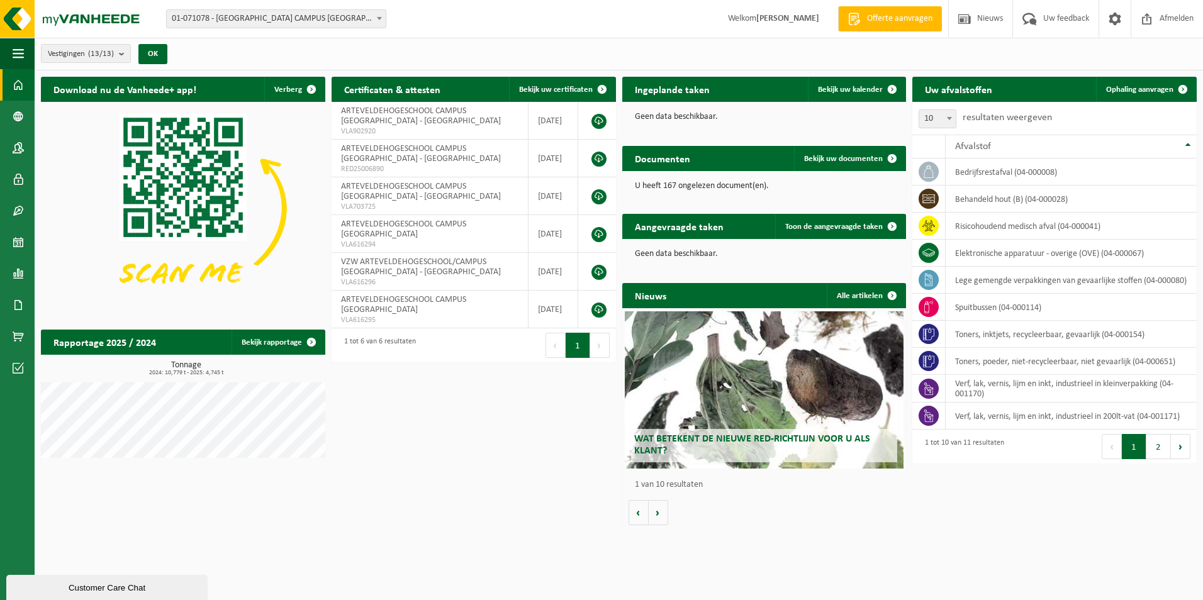 This screenshot has height=600, width=1203. Describe the element at coordinates (562, 89) in the screenshot. I see `a: Bekijk uw certificaten` at that location.